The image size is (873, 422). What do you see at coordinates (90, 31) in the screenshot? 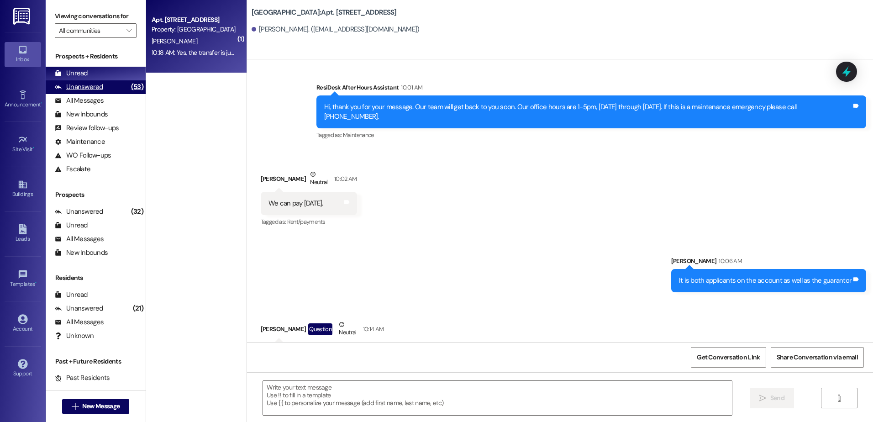
I see `input: All communities` at bounding box center [90, 31].